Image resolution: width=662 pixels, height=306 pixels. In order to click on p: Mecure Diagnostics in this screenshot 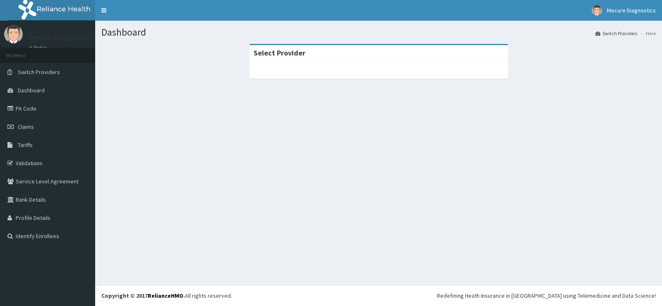, I will do `click(60, 37)`.